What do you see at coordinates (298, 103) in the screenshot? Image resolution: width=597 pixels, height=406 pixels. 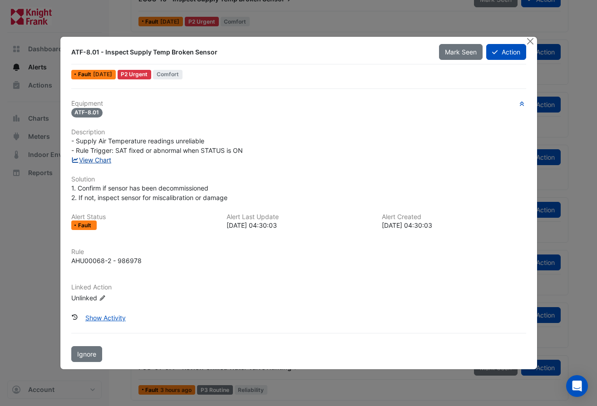 I see `h6: Equipment` at bounding box center [298, 103].